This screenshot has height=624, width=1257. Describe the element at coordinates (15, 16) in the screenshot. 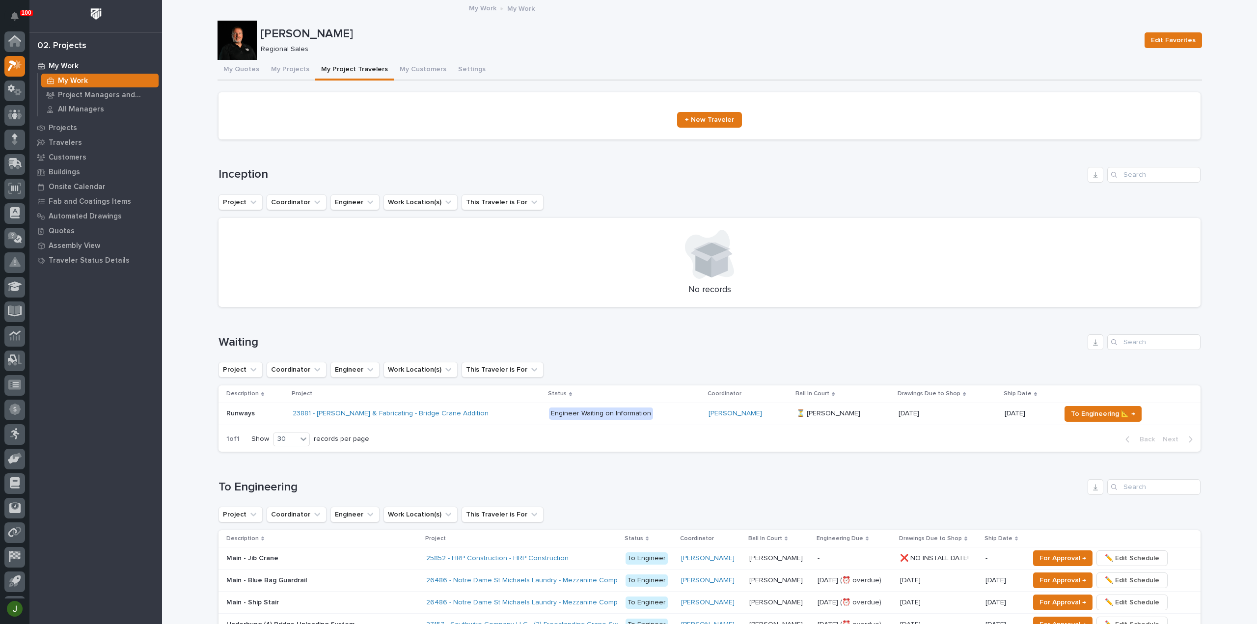

I see `button: Notifications` at that location.